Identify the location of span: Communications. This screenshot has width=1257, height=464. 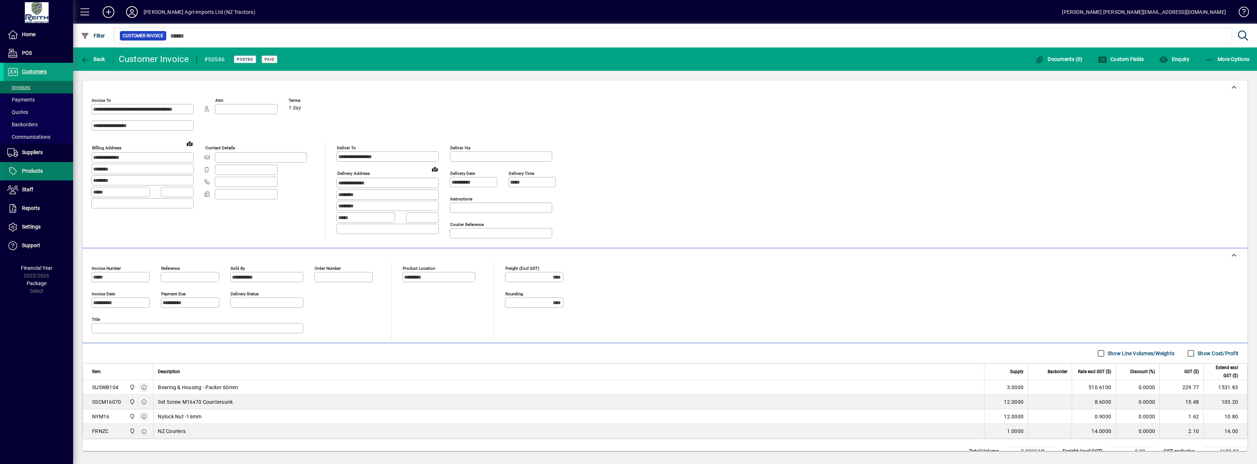
(29, 137).